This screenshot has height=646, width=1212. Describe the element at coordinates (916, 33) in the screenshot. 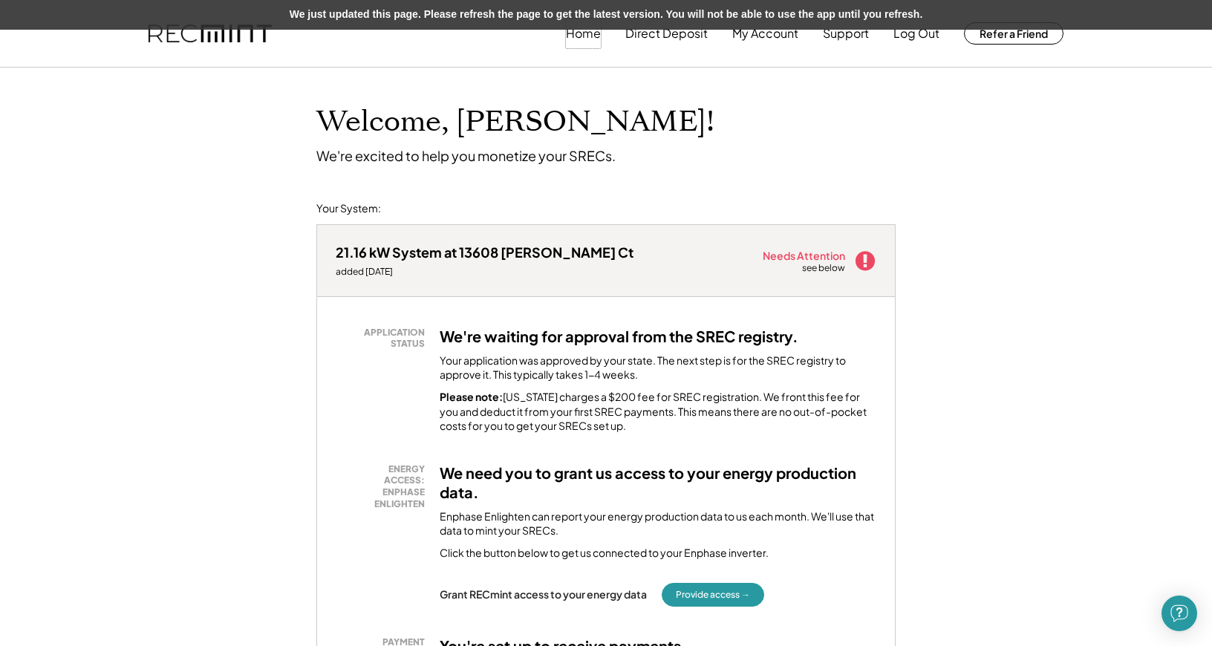

I see `button: Log Out` at that location.